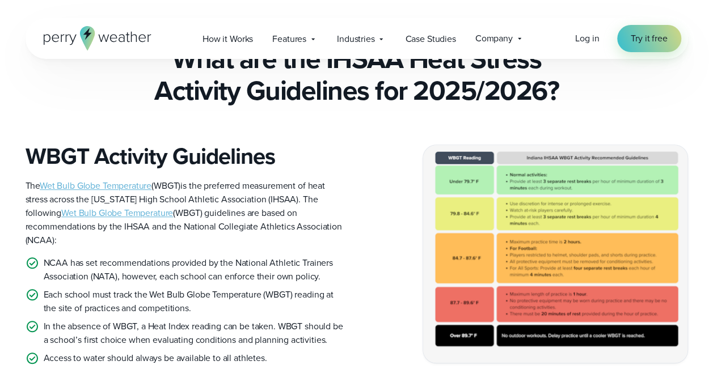 The width and height of the screenshot is (713, 382). What do you see at coordinates (649, 39) in the screenshot?
I see `span: Try it free` at bounding box center [649, 39].